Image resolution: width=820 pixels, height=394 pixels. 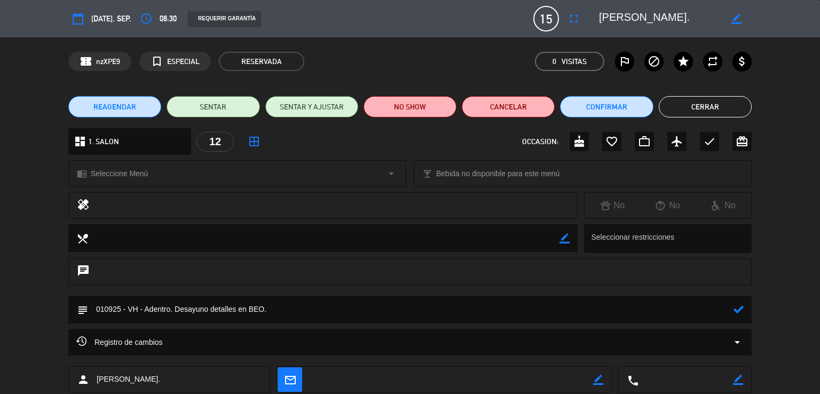 What do you see at coordinates (683, 61) in the screenshot?
I see `i: star` at bounding box center [683, 61].